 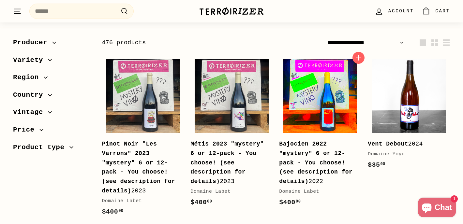 What do you see at coordinates (143, 139) in the screenshot?
I see `a: Pinot Noir "Les Varrons" 2023 "mystery" 6 or 12-pack - You choose! (see description for details)2...` at bounding box center [143, 139].